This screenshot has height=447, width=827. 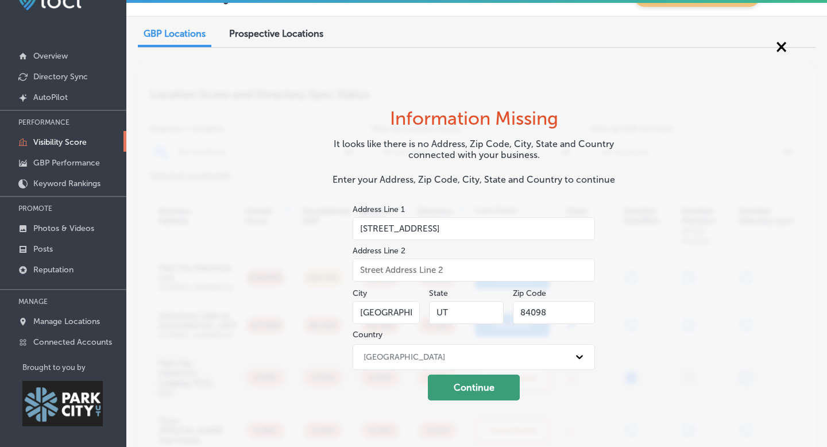 What do you see at coordinates (466, 312) in the screenshot?
I see `input: NY` at bounding box center [466, 312].